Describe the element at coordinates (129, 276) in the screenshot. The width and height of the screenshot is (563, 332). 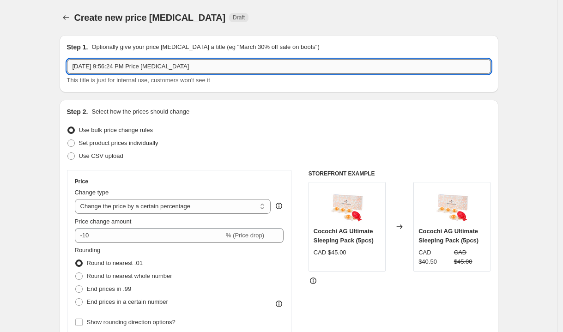
I see `span: Round to nearest whole number` at that location.